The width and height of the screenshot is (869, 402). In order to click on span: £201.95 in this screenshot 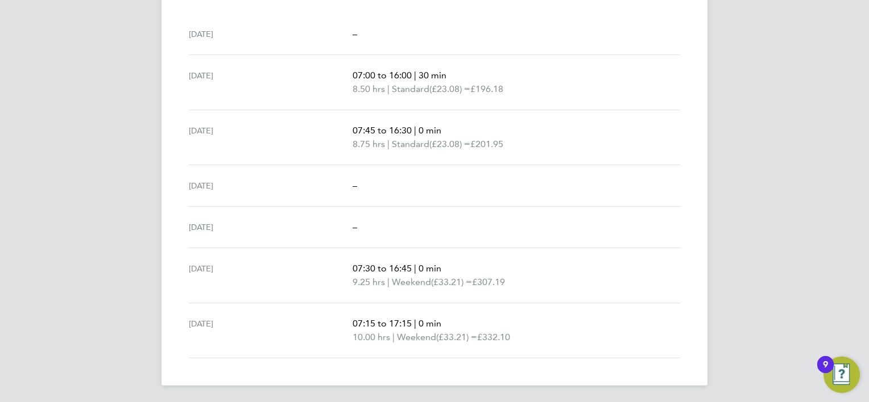, I will do `click(487, 144)`.